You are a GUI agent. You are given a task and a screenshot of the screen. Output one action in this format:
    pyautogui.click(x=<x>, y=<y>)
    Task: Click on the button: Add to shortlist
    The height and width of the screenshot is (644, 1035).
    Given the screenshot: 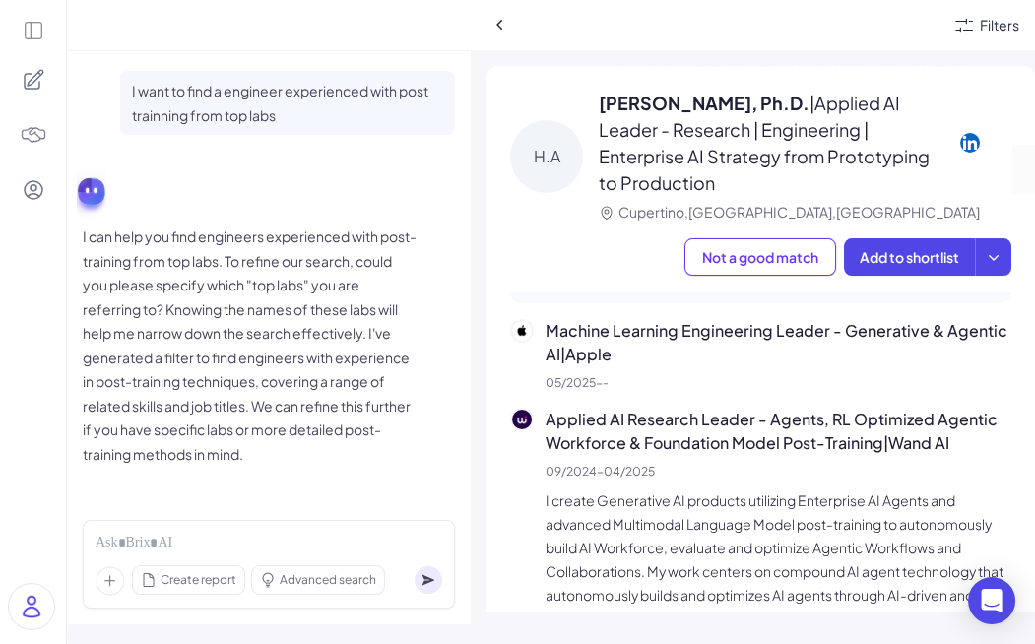 What is the action you would take?
    pyautogui.click(x=909, y=257)
    